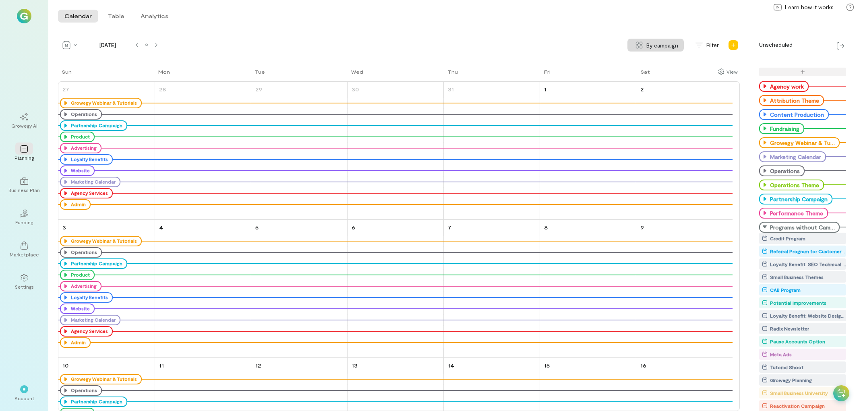  What do you see at coordinates (453, 72) in the screenshot?
I see `div: Thu` at bounding box center [453, 72].